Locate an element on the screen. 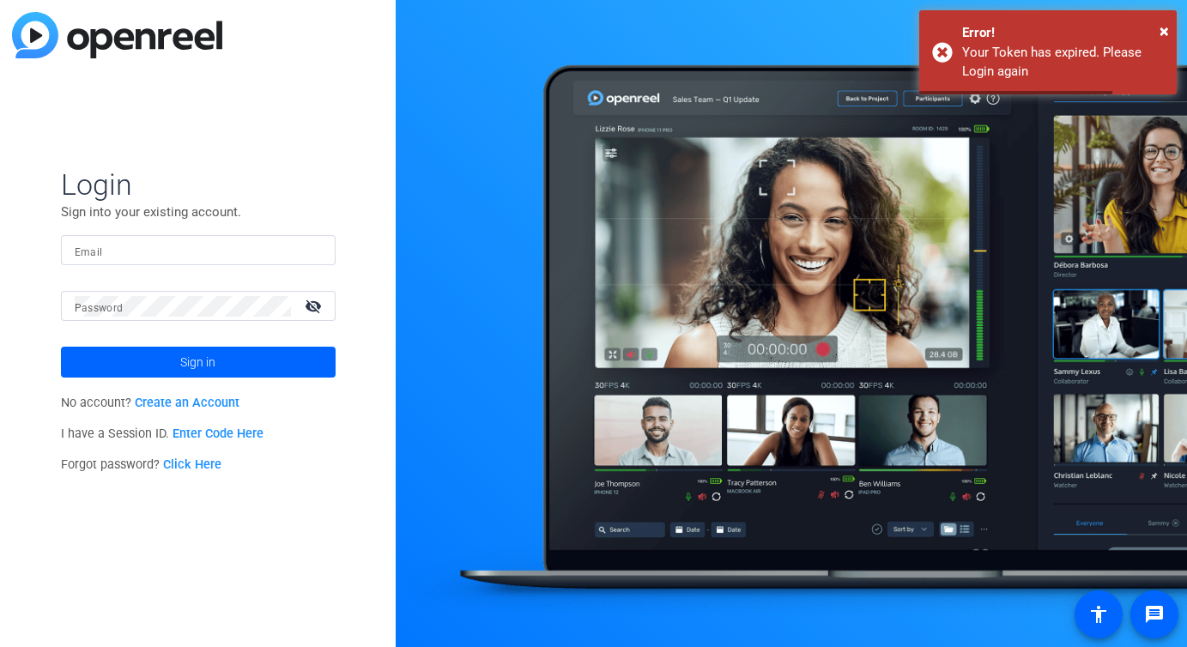 The width and height of the screenshot is (1187, 647). span: Forgot password? is located at coordinates (142, 464).